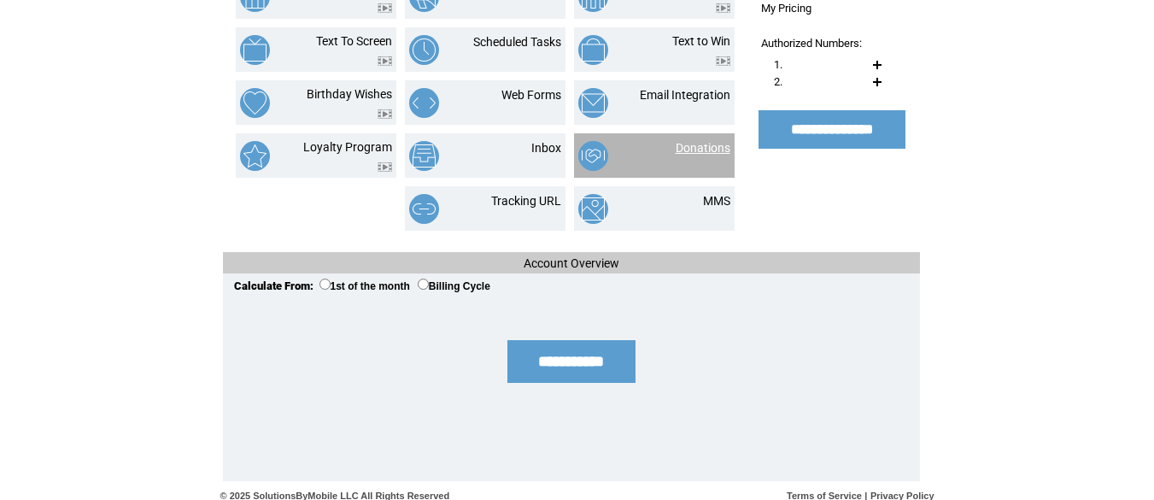 This screenshot has height=500, width=1154. What do you see at coordinates (593, 155) in the screenshot?
I see `img: donations.png` at bounding box center [593, 155].